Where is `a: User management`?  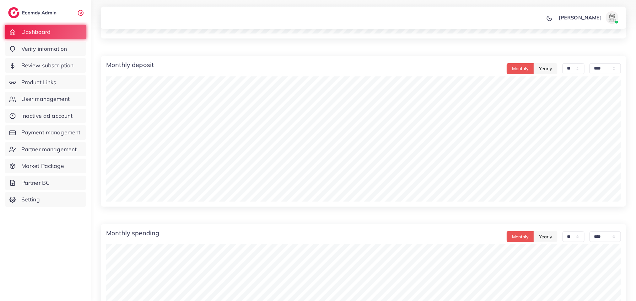
a: User management is located at coordinates (45, 99).